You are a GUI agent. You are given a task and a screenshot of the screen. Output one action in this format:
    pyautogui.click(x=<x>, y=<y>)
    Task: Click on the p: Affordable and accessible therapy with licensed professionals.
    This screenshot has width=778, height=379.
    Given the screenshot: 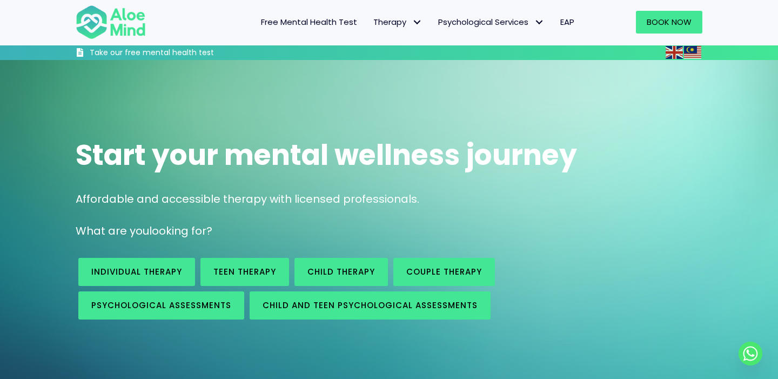 What is the action you would take?
    pyautogui.click(x=389, y=199)
    